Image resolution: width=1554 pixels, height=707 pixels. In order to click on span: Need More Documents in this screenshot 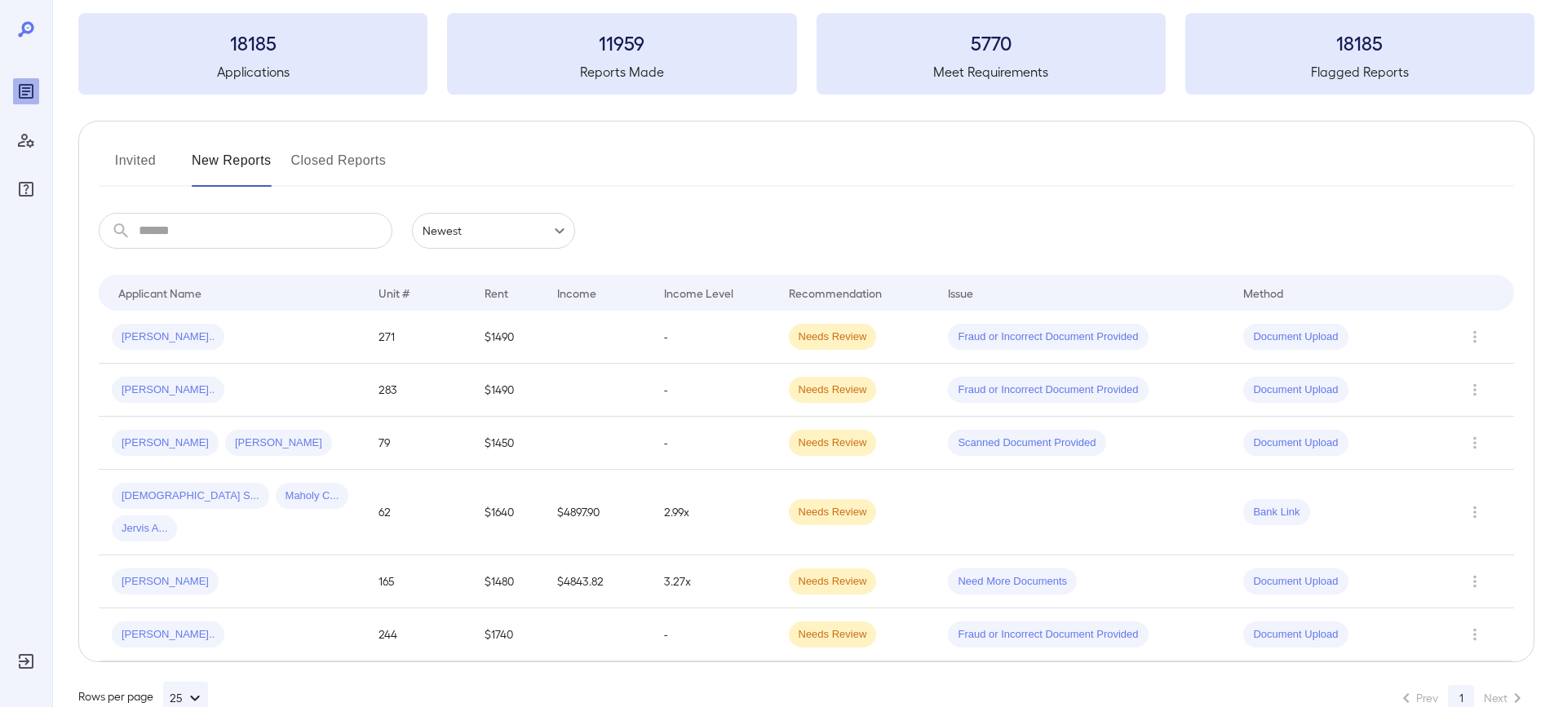, I will do `click(1013, 582)`.